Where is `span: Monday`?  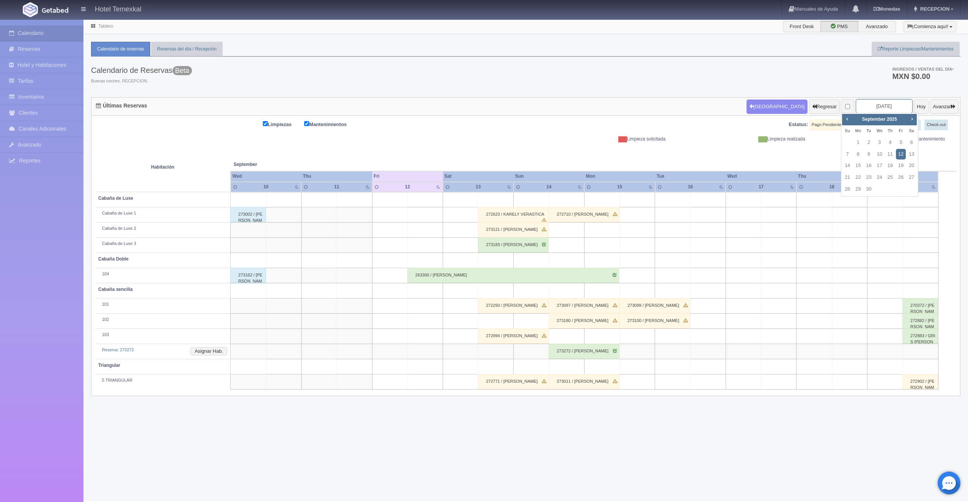 span: Monday is located at coordinates (859, 131).